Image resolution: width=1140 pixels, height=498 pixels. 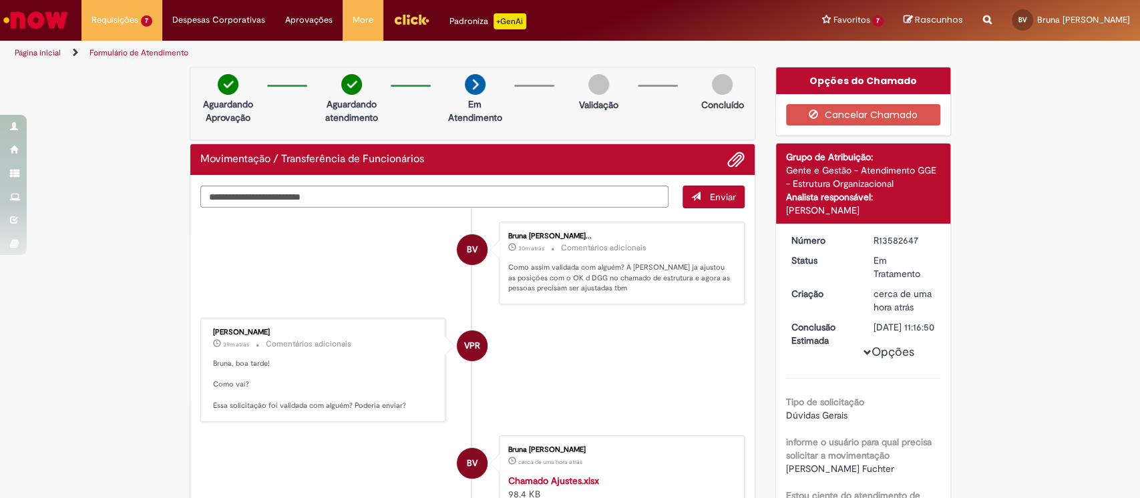 What do you see at coordinates (139, 53) in the screenshot?
I see `a: Formulário de Atendimento` at bounding box center [139, 53].